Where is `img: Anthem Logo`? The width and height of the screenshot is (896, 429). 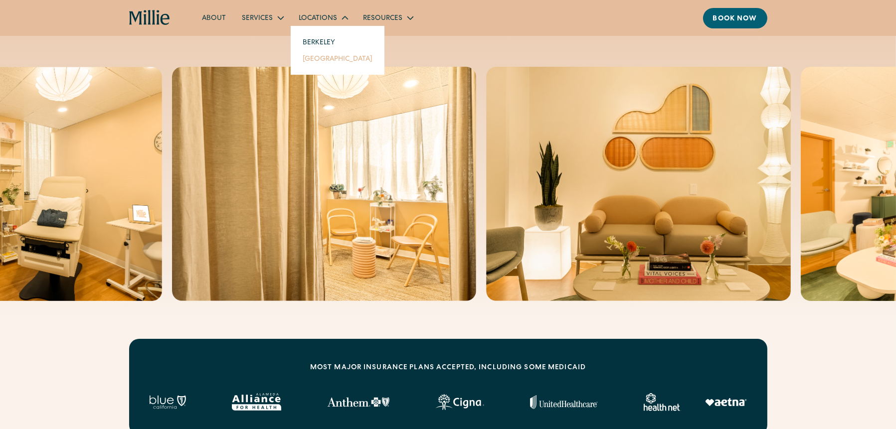 img: Anthem Logo is located at coordinates (358, 402).